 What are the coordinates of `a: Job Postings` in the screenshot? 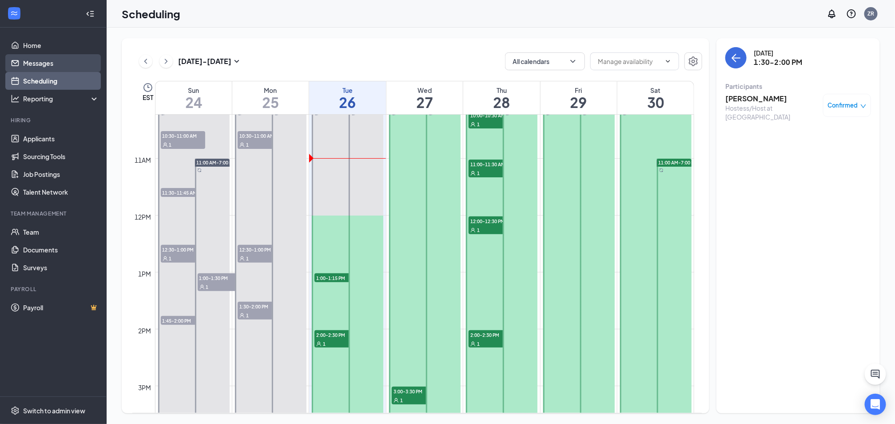 It's located at (61, 174).